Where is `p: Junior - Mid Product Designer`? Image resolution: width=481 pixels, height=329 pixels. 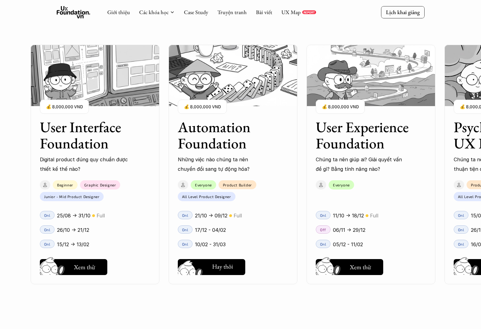
p: Junior - Mid Product Designer is located at coordinates (72, 197).